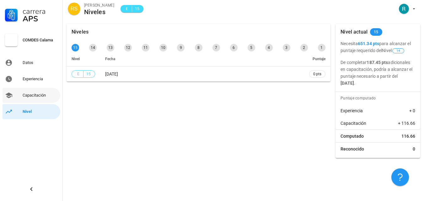  Describe the element at coordinates (412, 111) in the screenshot. I see `span: + 0` at that location.